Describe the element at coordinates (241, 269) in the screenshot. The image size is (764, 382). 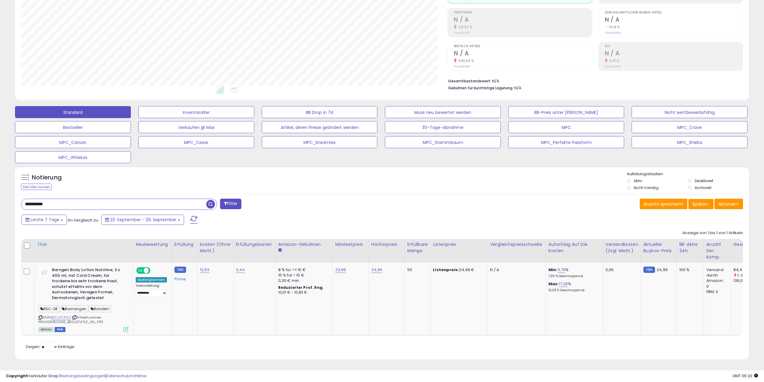
I see `font: 2,44` at that location.